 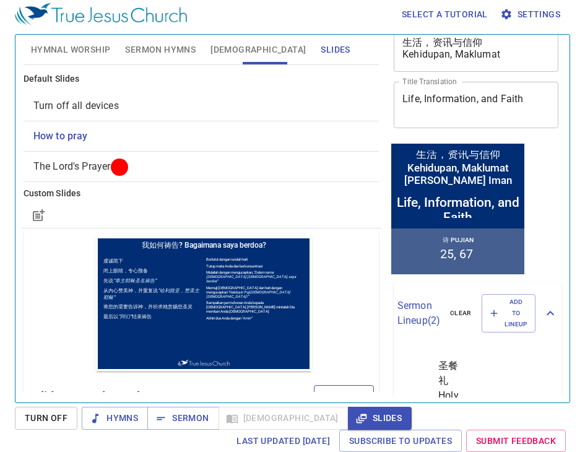 What do you see at coordinates (444, 14) in the screenshot?
I see `span: Select a tutorial` at bounding box center [444, 14].